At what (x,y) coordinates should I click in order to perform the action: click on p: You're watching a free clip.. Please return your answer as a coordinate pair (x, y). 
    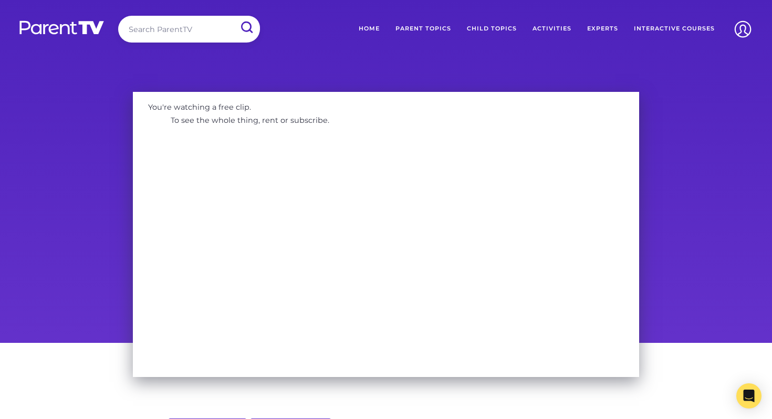
    Looking at the image, I should click on (199, 107).